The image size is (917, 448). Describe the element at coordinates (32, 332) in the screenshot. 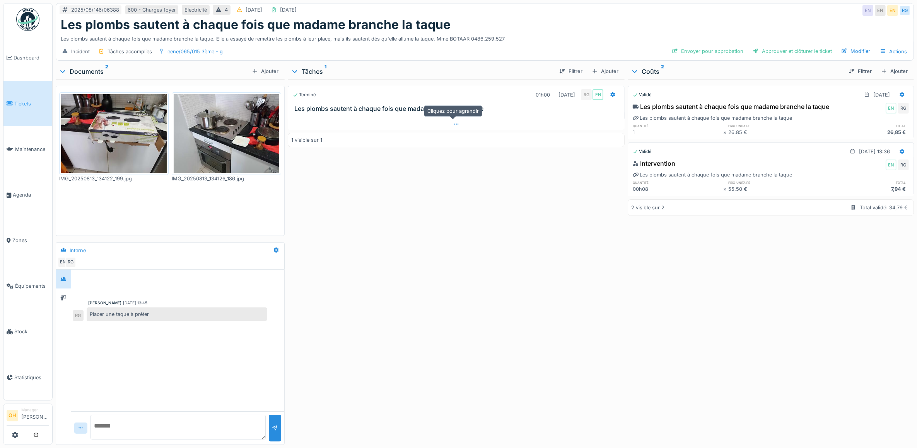

I see `span: Stock` at that location.